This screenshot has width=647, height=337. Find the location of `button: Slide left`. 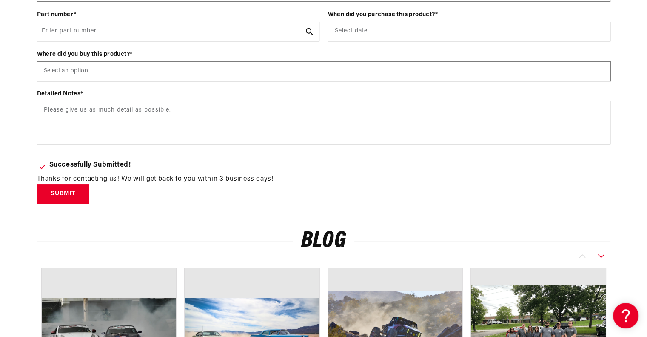

button: Slide left is located at coordinates (583, 256).